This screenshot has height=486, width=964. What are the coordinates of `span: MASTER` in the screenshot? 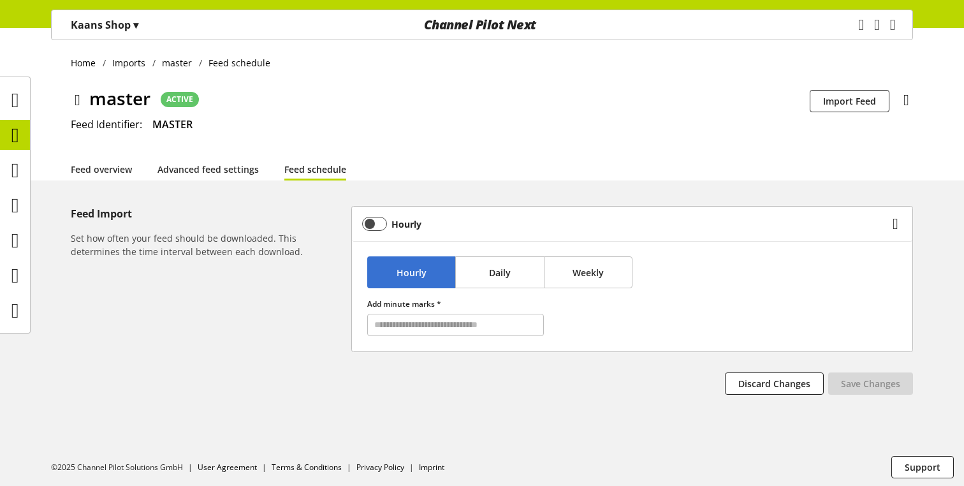 It's located at (172, 124).